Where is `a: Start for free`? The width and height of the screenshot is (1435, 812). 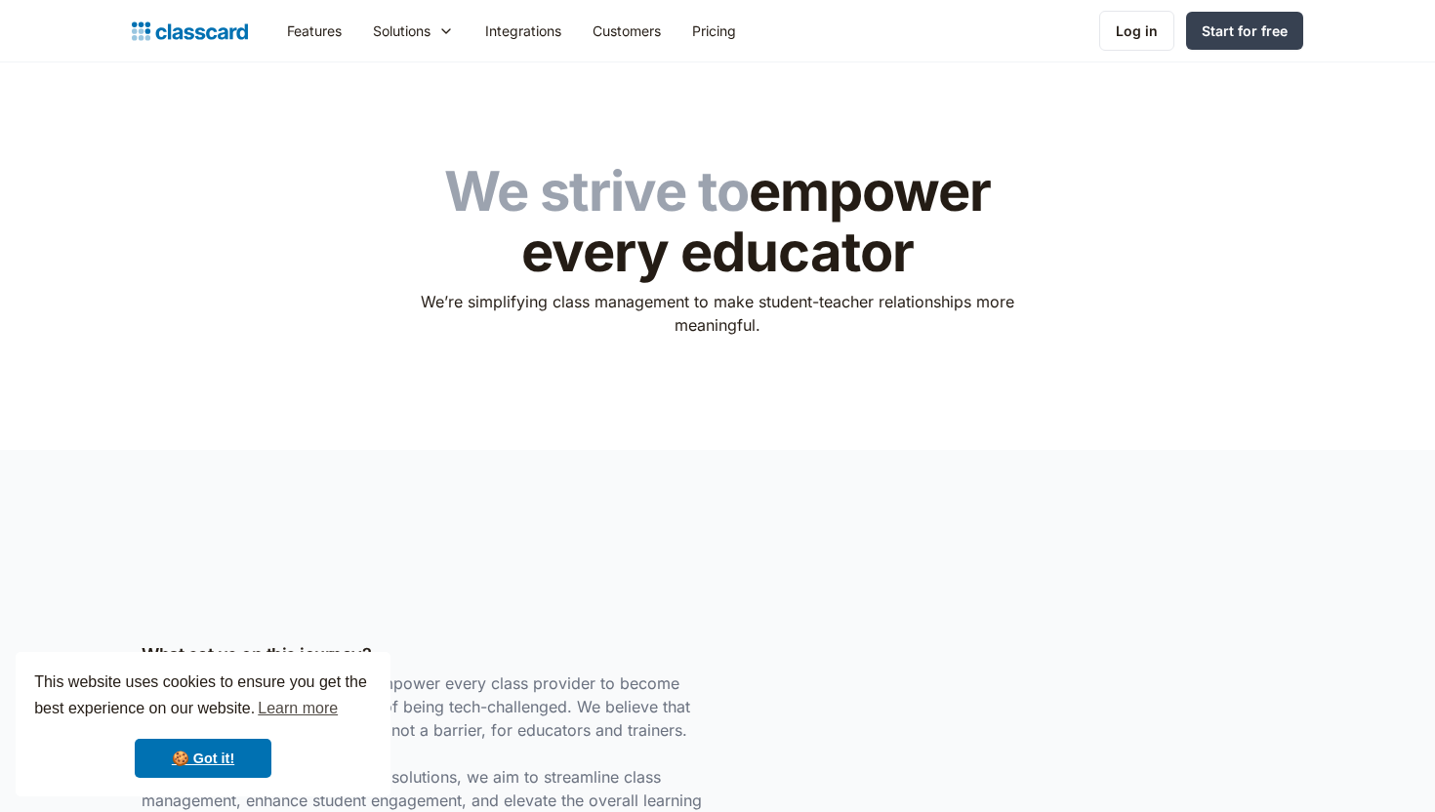
a: Start for free is located at coordinates (1244, 30).